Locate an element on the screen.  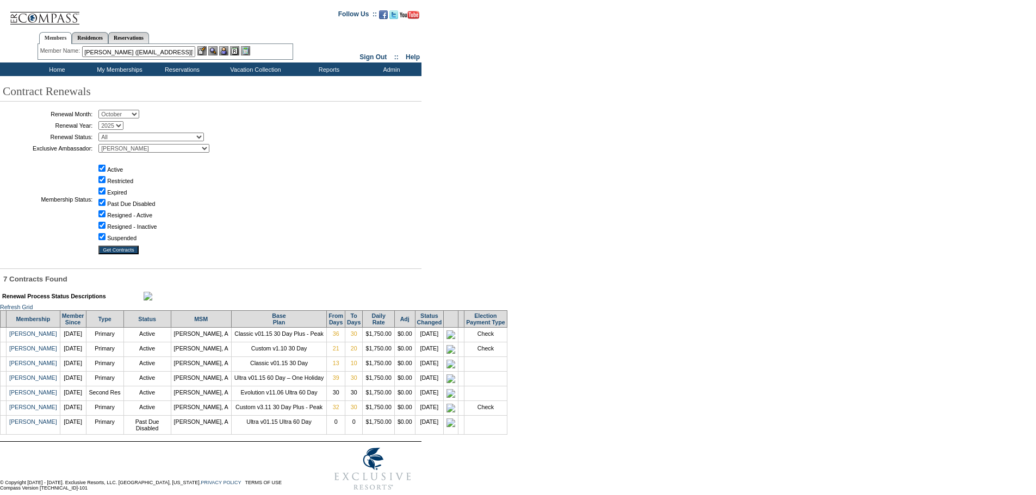
a: MemberSince is located at coordinates (73, 319).